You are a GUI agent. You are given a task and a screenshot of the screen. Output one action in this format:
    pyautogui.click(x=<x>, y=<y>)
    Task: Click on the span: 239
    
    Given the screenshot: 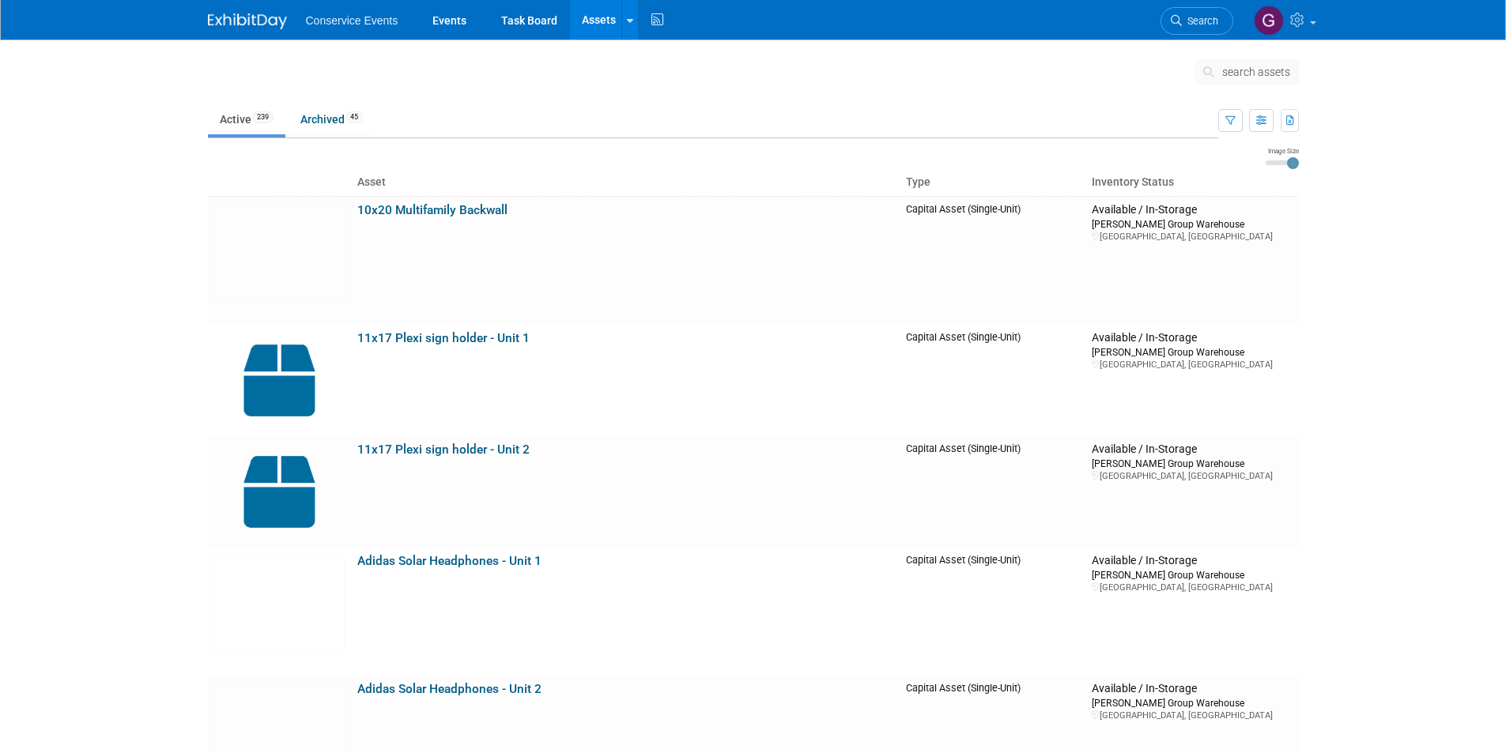 What is the action you would take?
    pyautogui.click(x=262, y=117)
    